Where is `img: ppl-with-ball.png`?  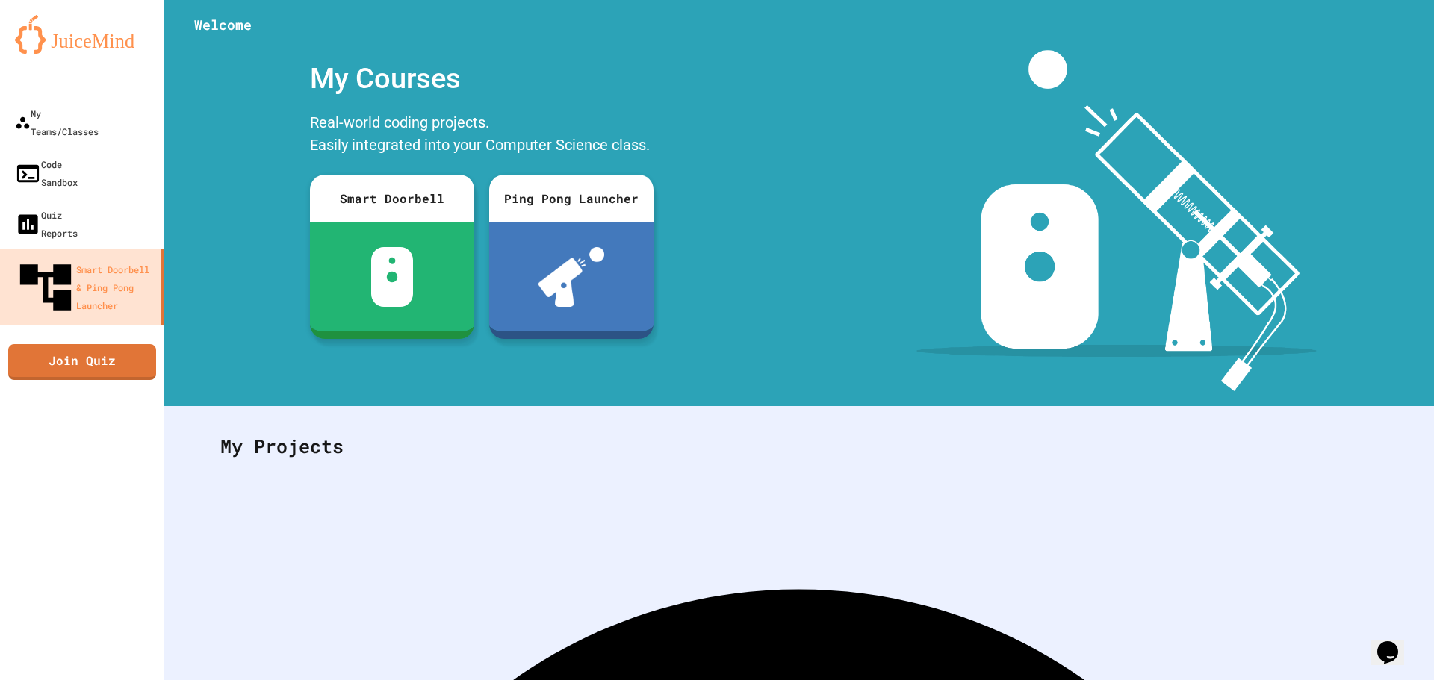 img: ppl-with-ball.png is located at coordinates (571, 277).